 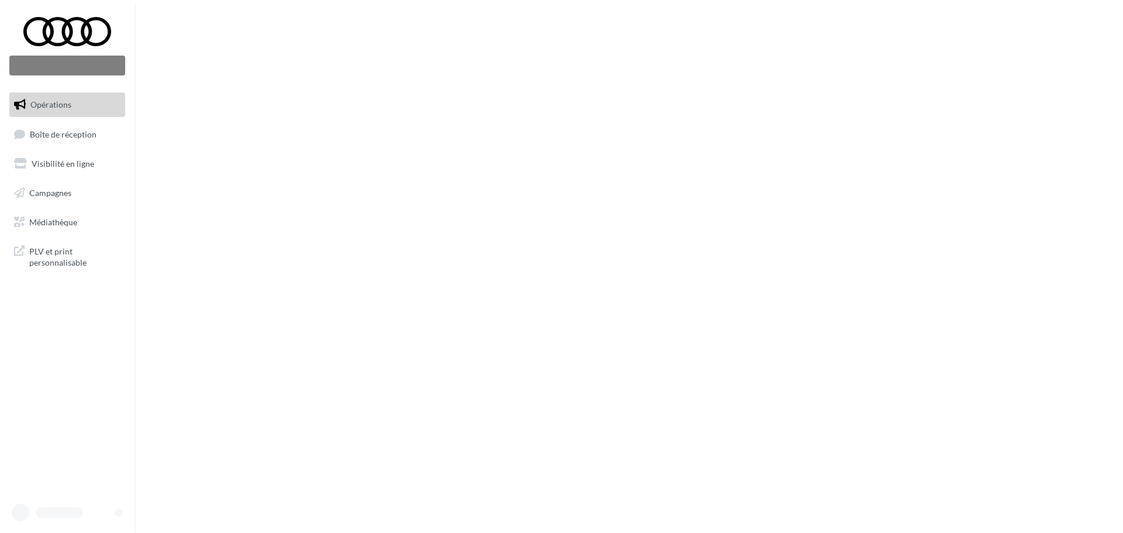 I want to click on a: Campagnes, so click(x=67, y=193).